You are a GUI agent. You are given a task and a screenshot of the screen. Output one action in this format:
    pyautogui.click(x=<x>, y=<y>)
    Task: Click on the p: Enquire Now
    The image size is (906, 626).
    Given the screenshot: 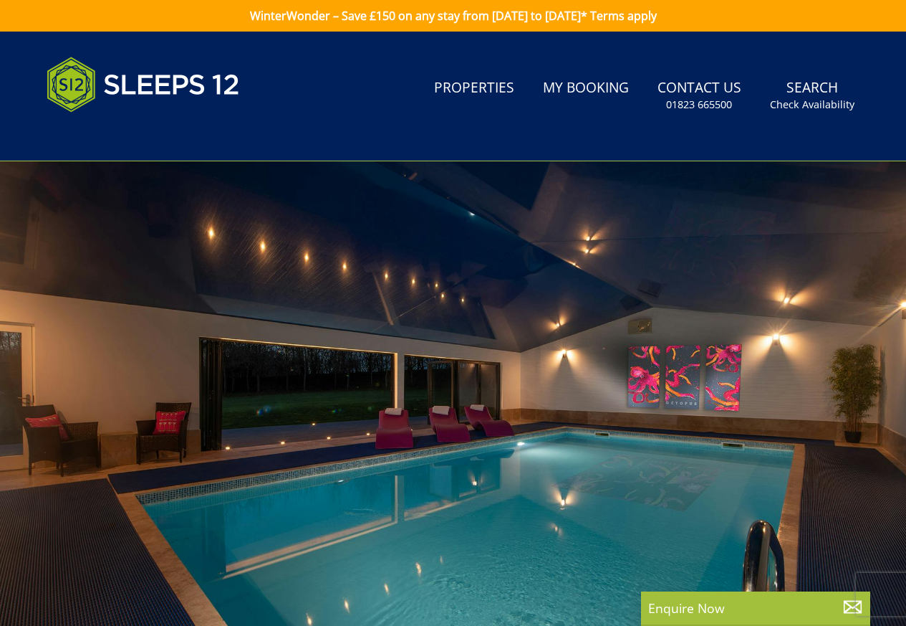 What is the action you would take?
    pyautogui.click(x=756, y=608)
    